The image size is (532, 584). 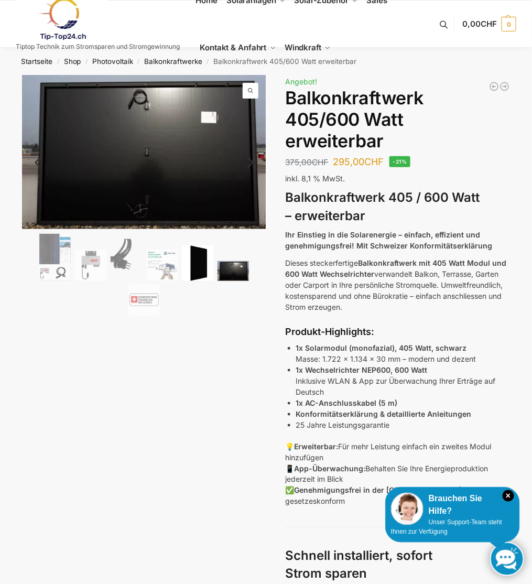 What do you see at coordinates (362, 370) in the screenshot?
I see `strong: 1x Wechselrichter NEP600, 600 Watt` at bounding box center [362, 370].